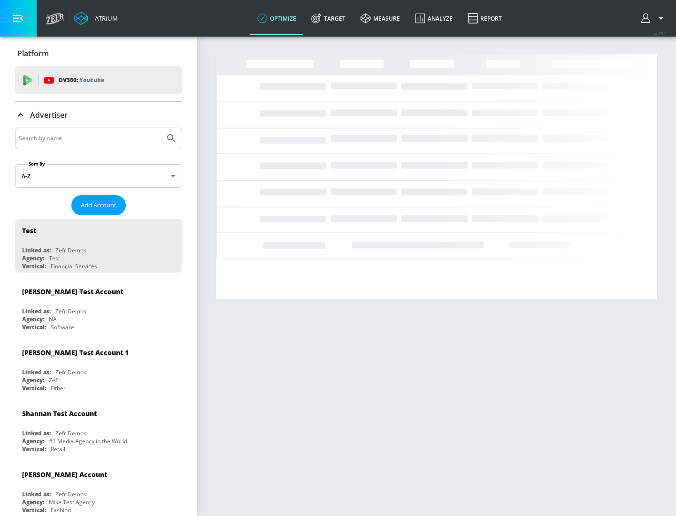 The width and height of the screenshot is (676, 516). I want to click on a: Atrium, so click(96, 18).